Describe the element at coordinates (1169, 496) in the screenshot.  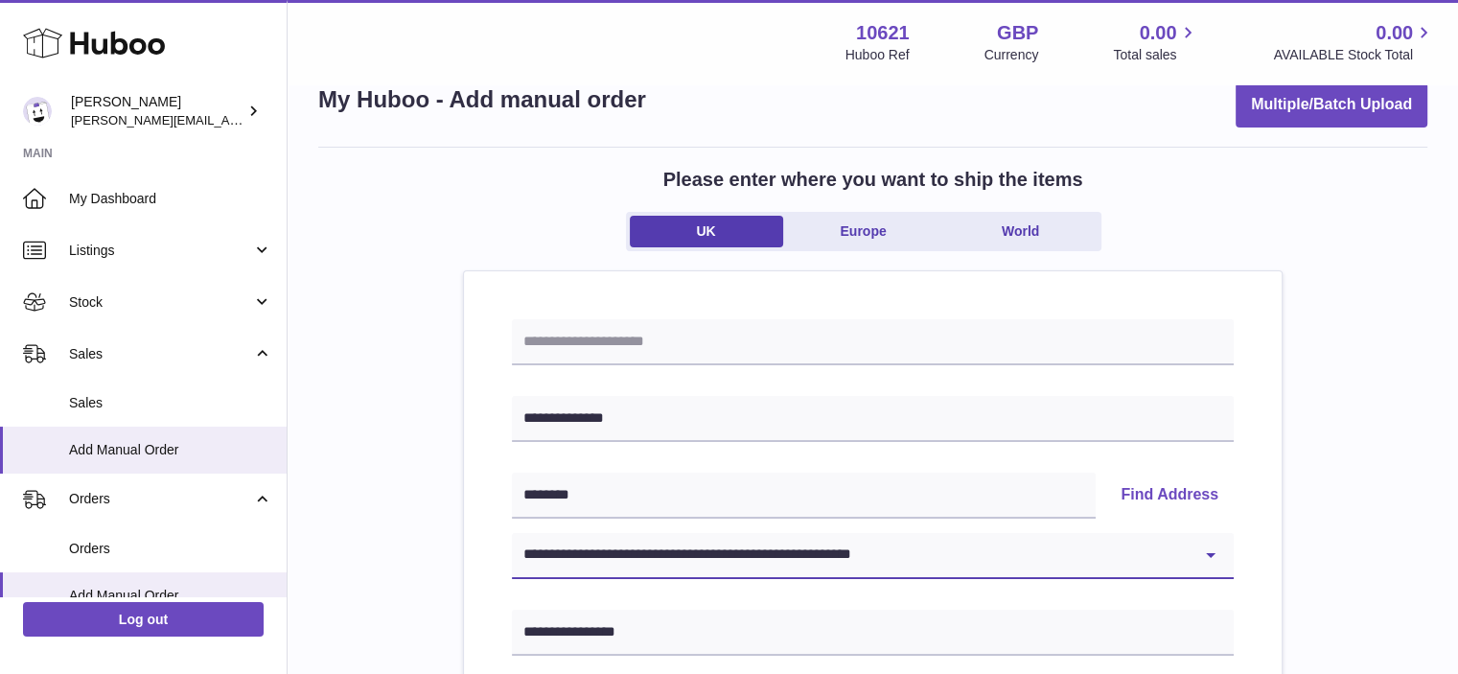
I see `button: Find Address` at that location.